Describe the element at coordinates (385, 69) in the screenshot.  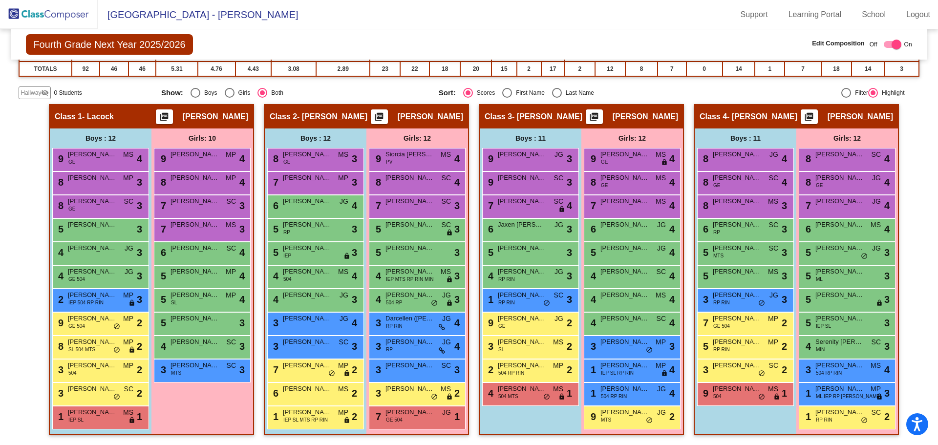
I see `td: 23` at that location.